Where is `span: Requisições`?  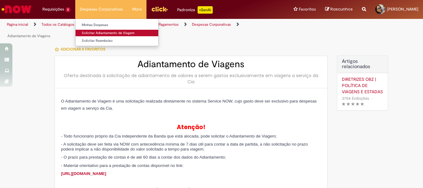
span: Requisições is located at coordinates (53, 9).